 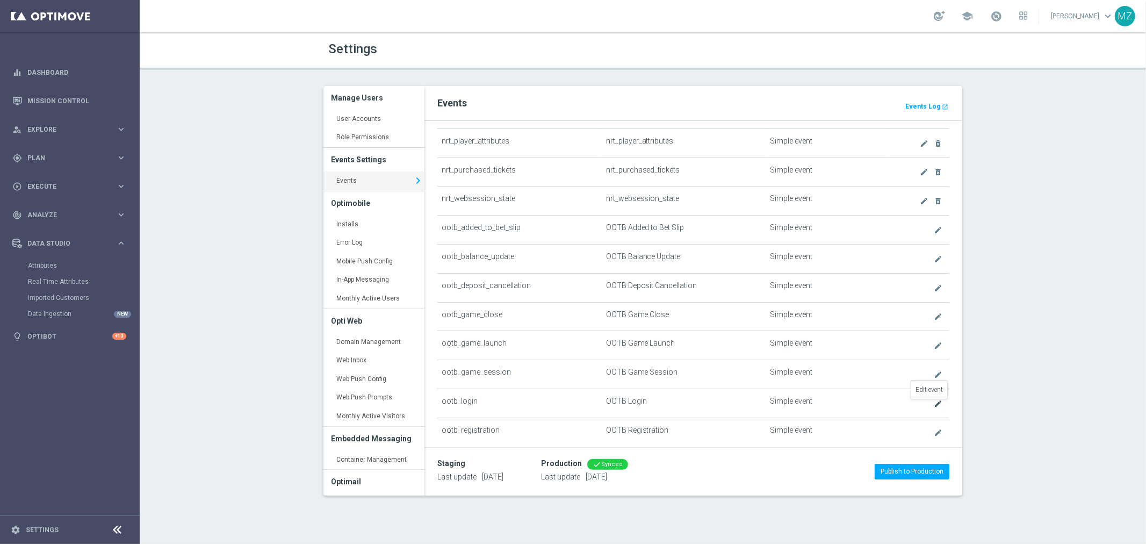 What do you see at coordinates (684, 346) in the screenshot?
I see `td: OOTB Game Launch` at bounding box center [684, 346].